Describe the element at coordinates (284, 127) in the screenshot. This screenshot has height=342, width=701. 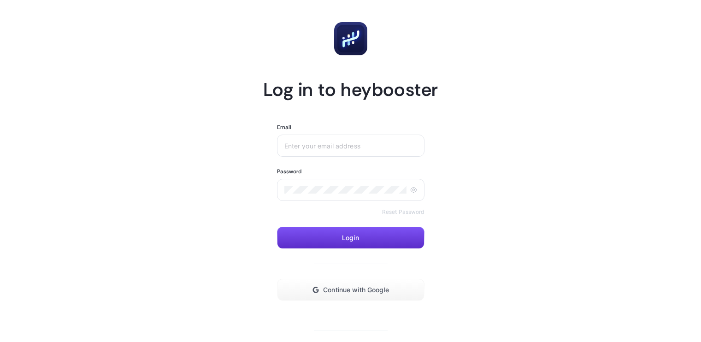
I see `label: Email` at that location.